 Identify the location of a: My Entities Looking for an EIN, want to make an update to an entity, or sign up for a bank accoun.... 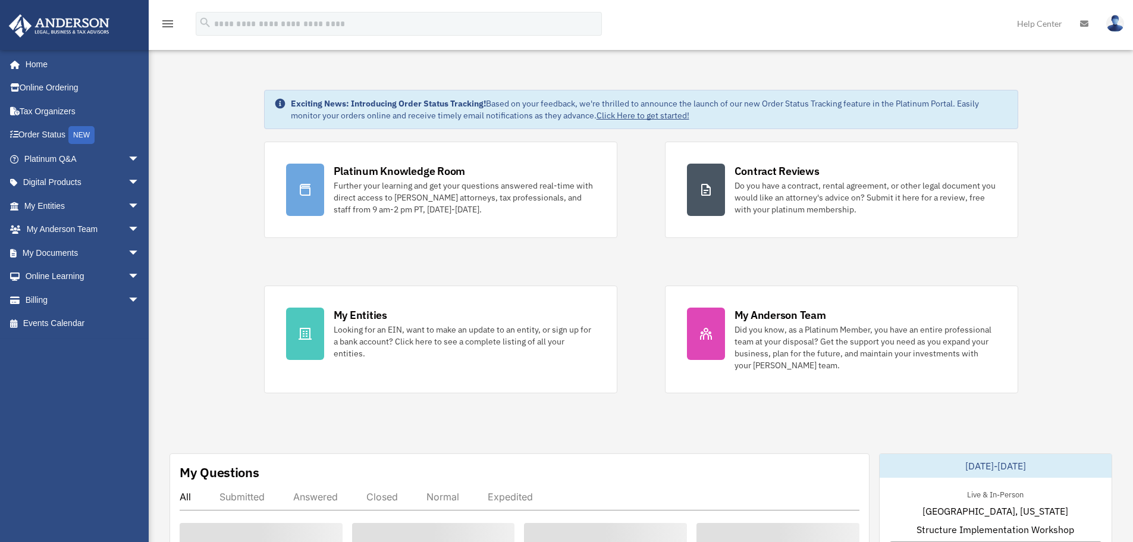
(441, 339).